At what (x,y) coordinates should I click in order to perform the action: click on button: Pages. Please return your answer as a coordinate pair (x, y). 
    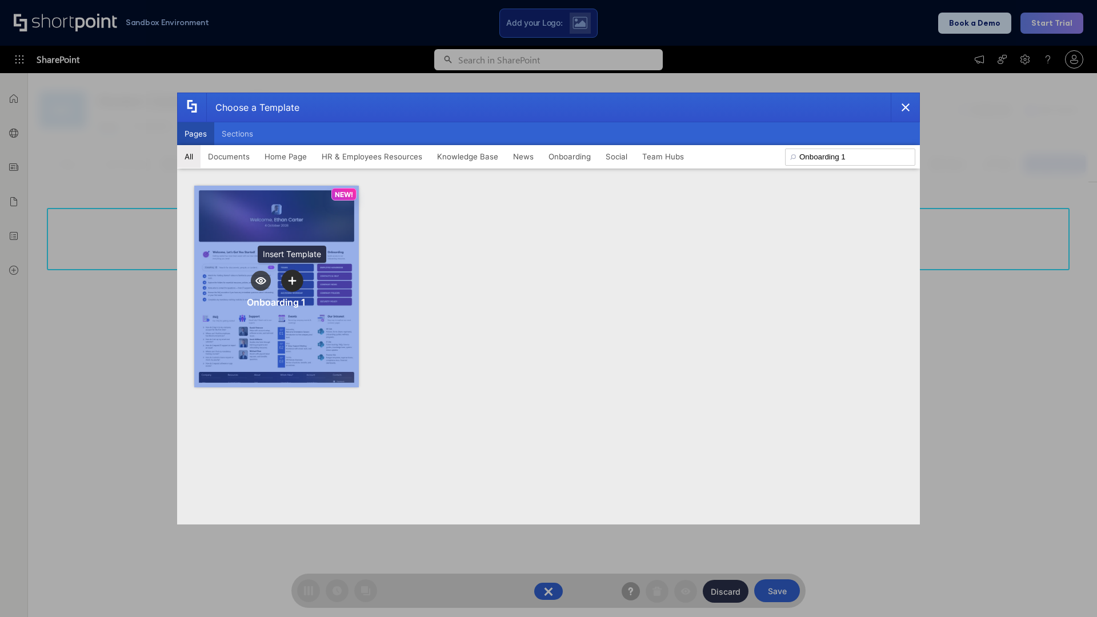
    Looking at the image, I should click on (195, 134).